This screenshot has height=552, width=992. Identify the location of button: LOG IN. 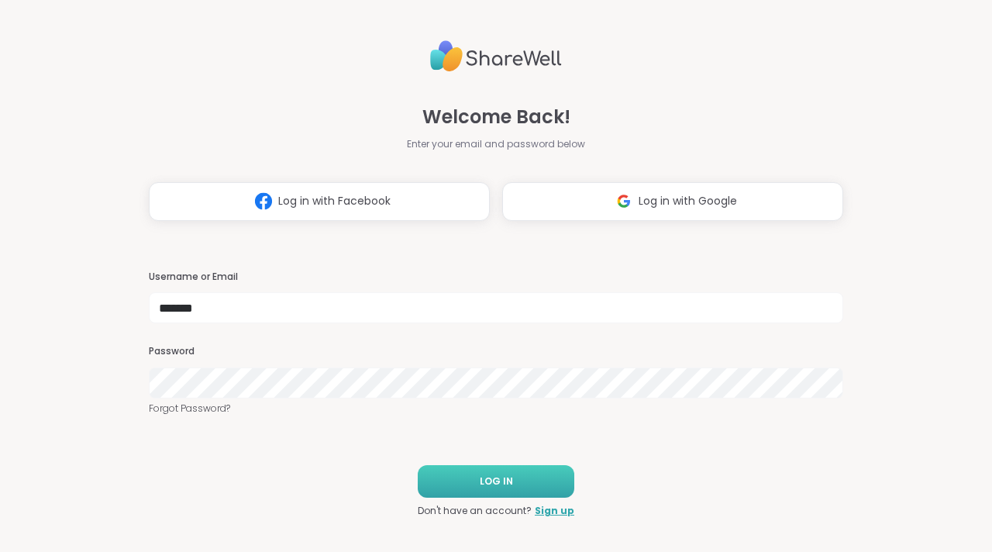
(496, 481).